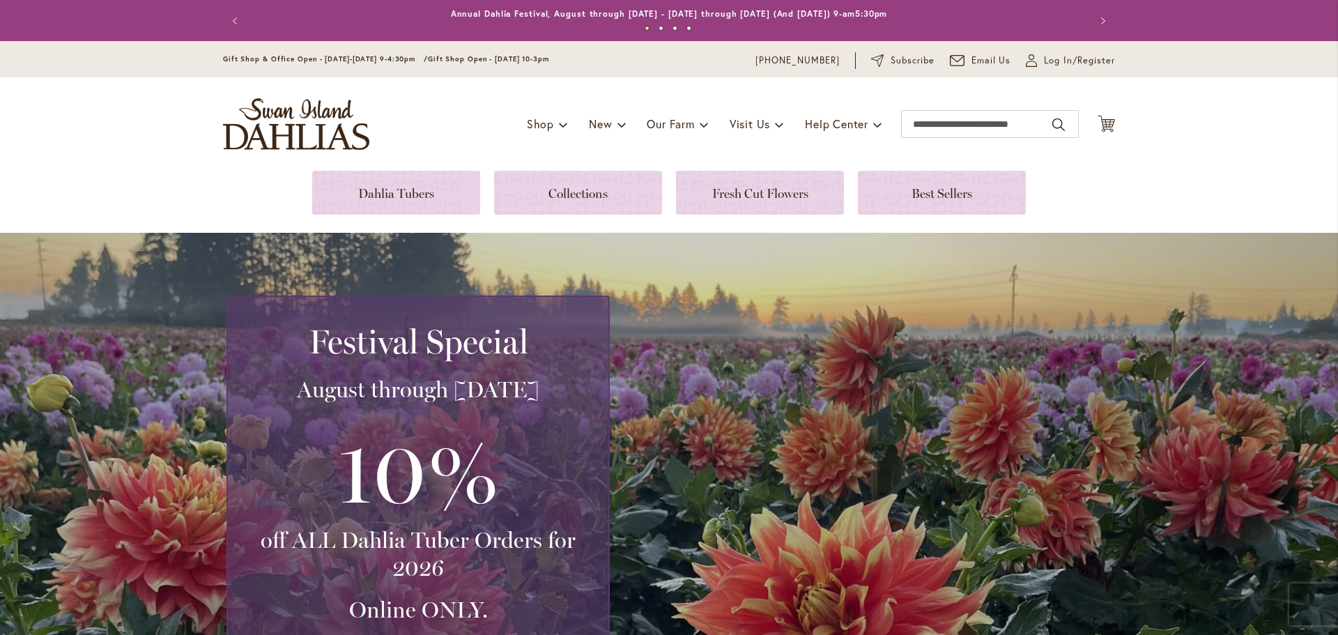 The height and width of the screenshot is (635, 1338). I want to click on span: Log In/Register, so click(1079, 61).